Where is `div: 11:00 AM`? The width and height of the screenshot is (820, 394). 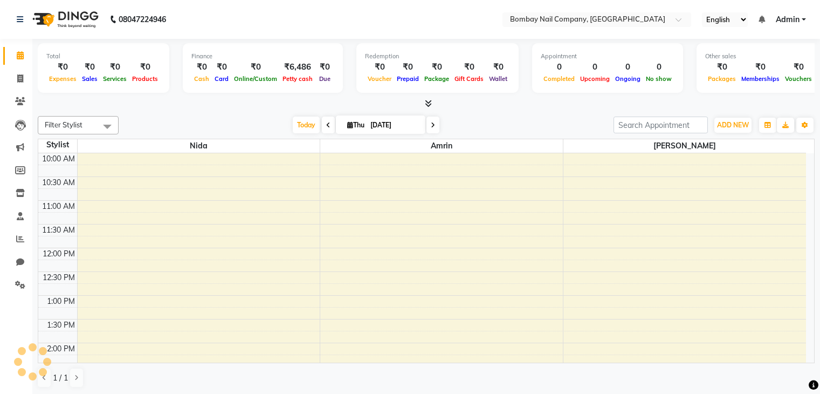
div: 11:00 AM is located at coordinates (58, 206).